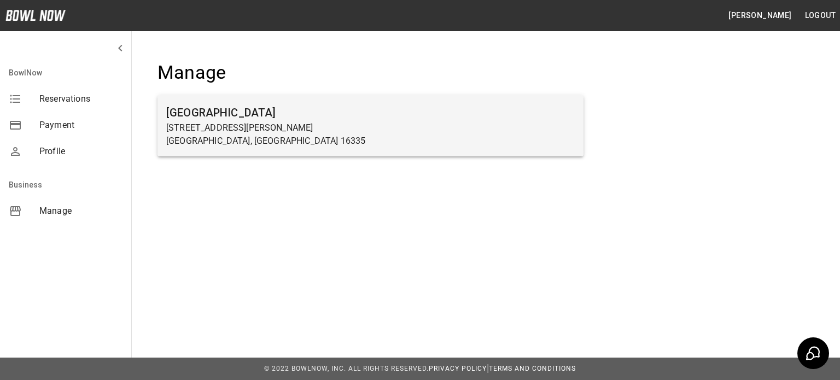  Describe the element at coordinates (81, 99) in the screenshot. I see `span: Reservations` at that location.